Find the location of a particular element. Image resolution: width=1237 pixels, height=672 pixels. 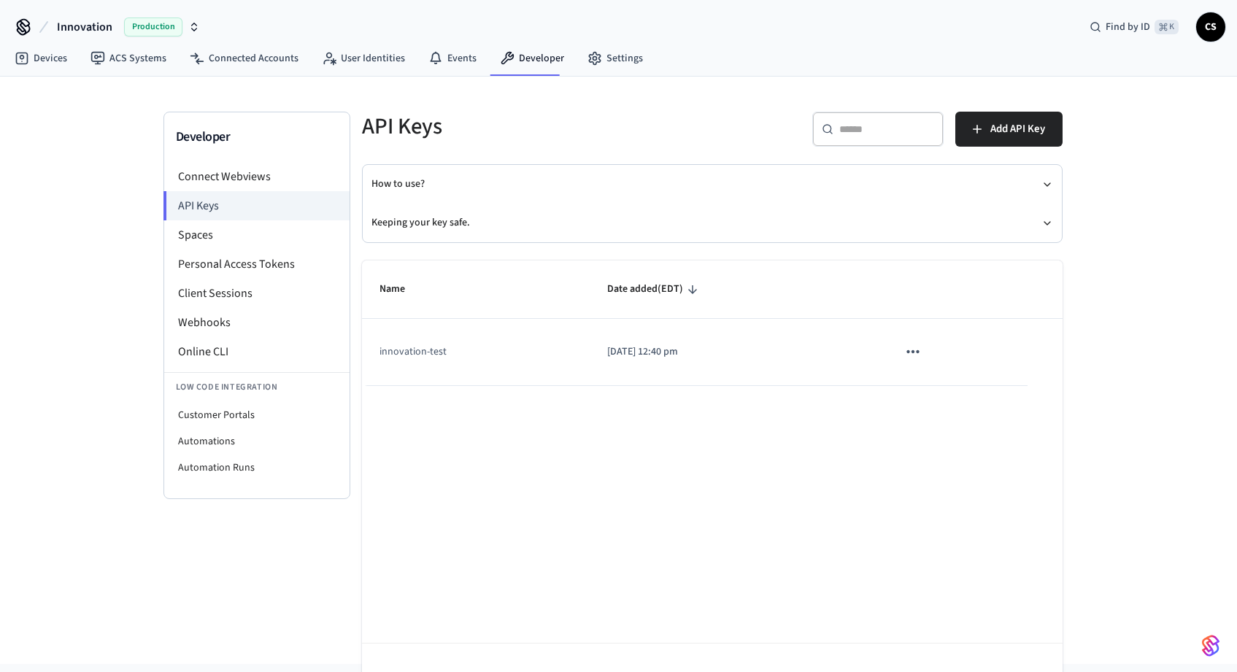

span: Production is located at coordinates (153, 27).